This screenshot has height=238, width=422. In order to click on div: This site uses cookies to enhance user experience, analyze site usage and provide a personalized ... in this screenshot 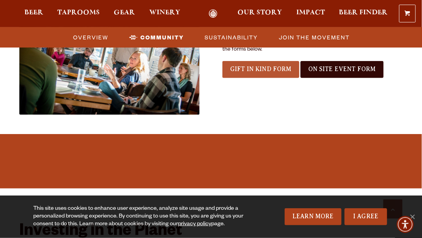, I will do `click(148, 217)`.